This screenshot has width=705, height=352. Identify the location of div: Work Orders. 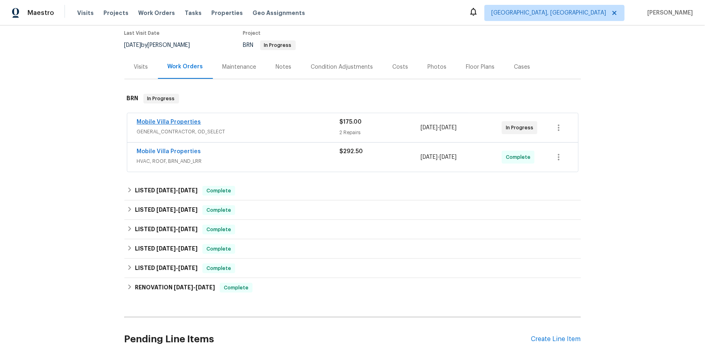
(185, 67).